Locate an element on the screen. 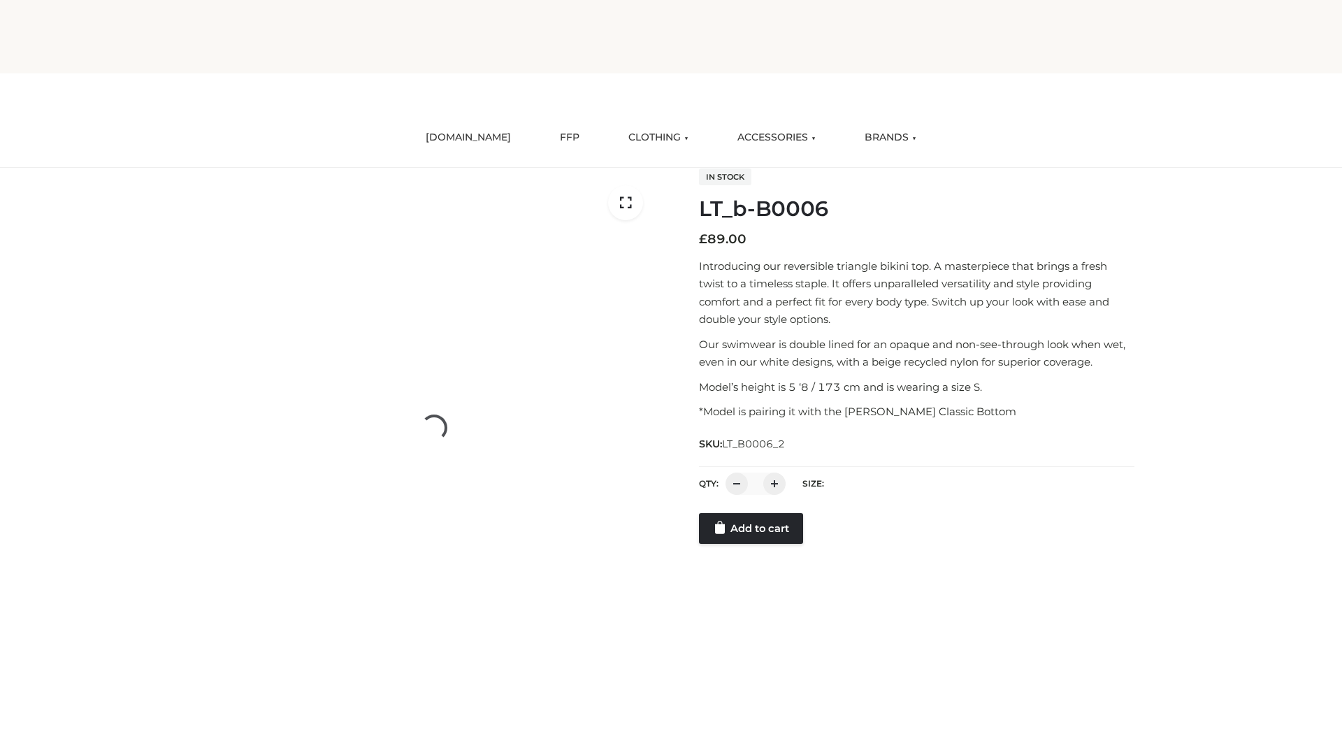  a: Add to cart is located at coordinates (751, 529).